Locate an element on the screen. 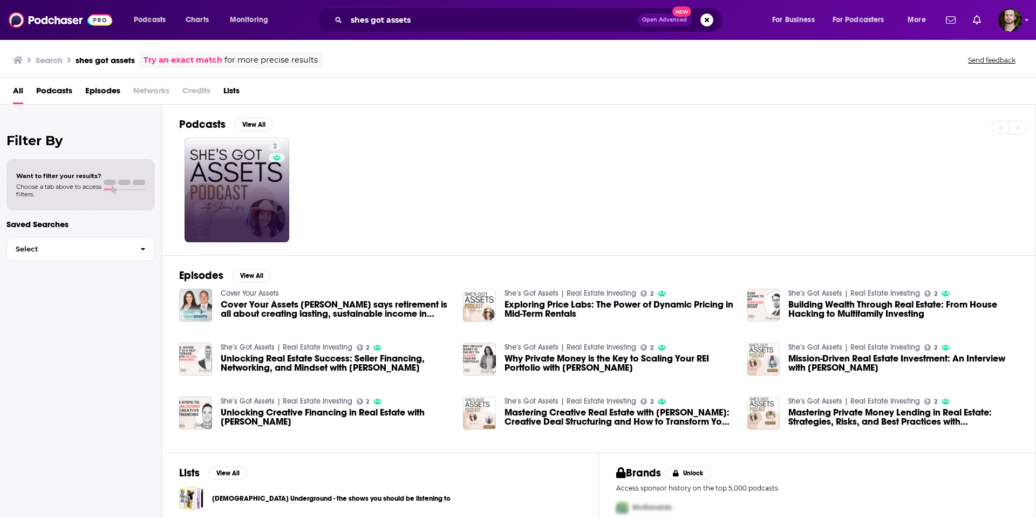 The height and width of the screenshot is (518, 1036). span: Want to filter your results? is located at coordinates (59, 176).